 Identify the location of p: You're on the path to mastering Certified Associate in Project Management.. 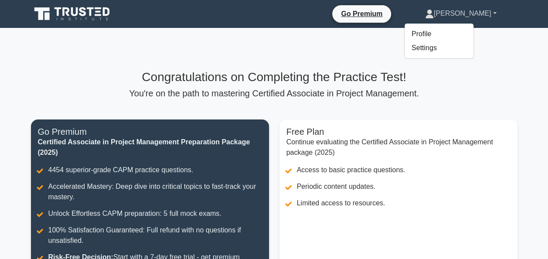
(274, 93).